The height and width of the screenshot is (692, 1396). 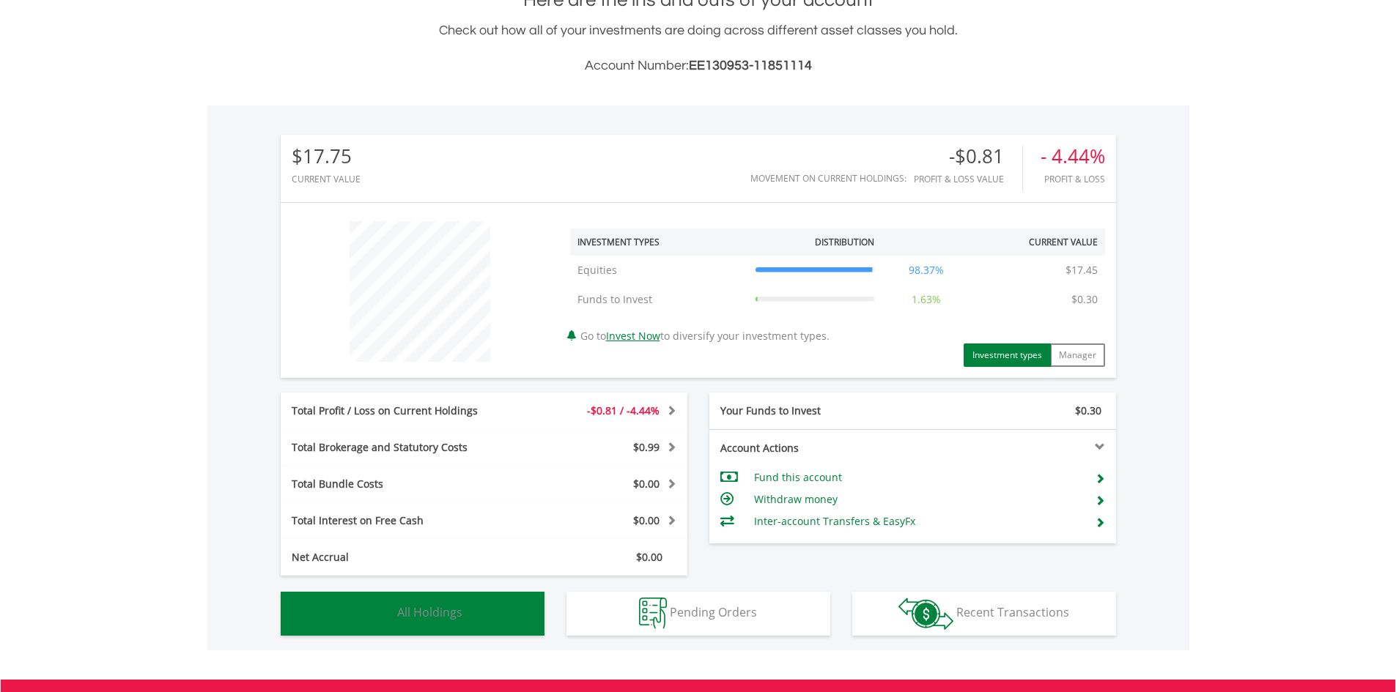 I want to click on button: Pending Orders, so click(x=698, y=614).